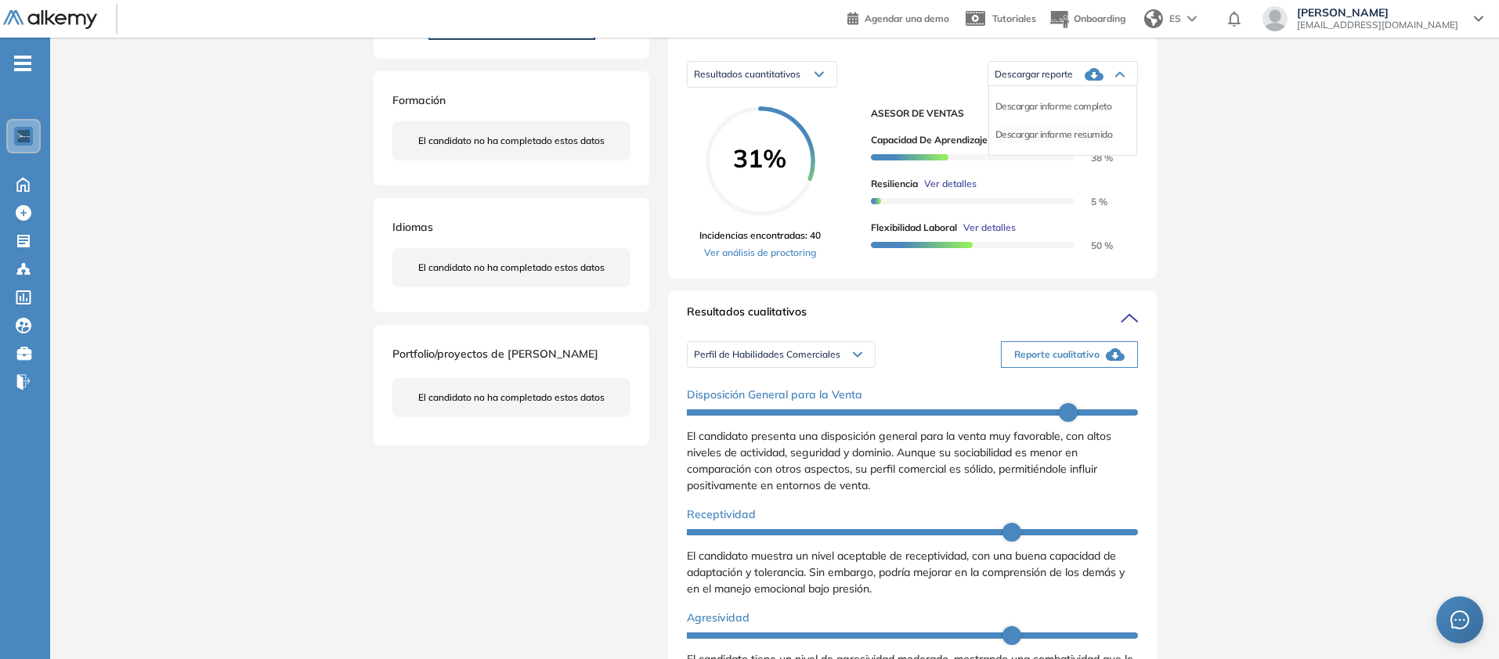 This screenshot has width=1499, height=659. I want to click on span: El candidato muestra un nivel aceptable de receptividad, con una buena capacidad de adaptación y ..., so click(905, 572).